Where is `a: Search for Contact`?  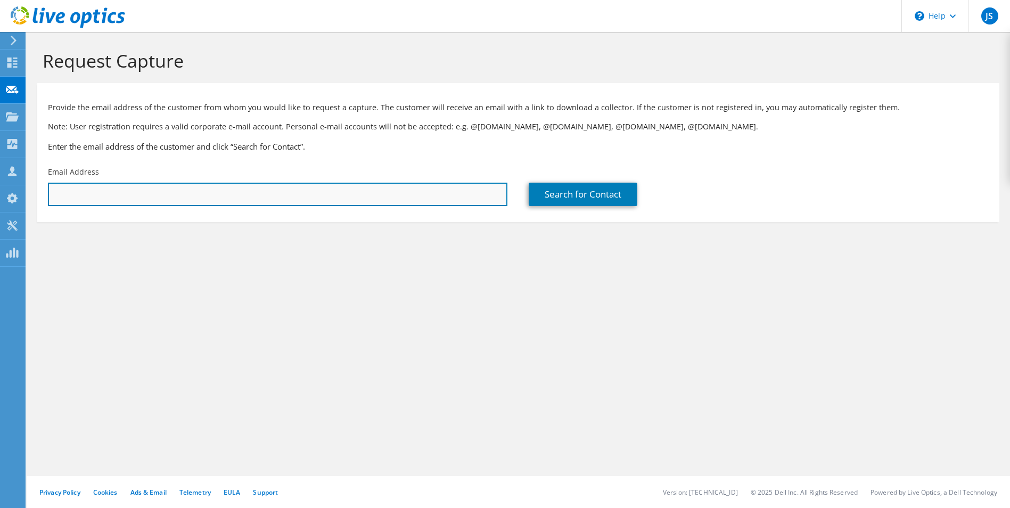 a: Search for Contact is located at coordinates (583, 194).